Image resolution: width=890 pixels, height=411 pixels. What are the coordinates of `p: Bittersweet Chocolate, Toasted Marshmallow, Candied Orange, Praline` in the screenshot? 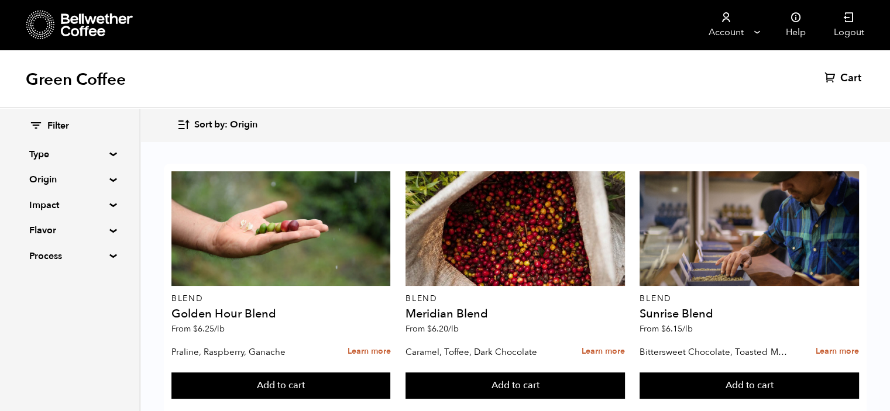 It's located at (714, 352).